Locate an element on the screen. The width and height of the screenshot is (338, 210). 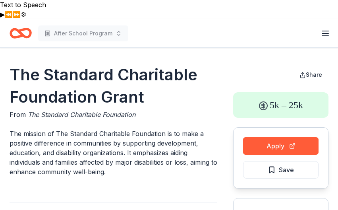
span: After School Program is located at coordinates (83, 33).